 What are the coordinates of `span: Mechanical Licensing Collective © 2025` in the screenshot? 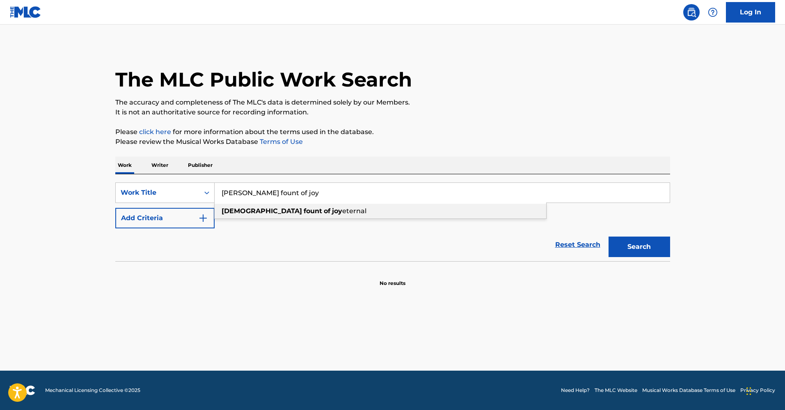 It's located at (93, 391).